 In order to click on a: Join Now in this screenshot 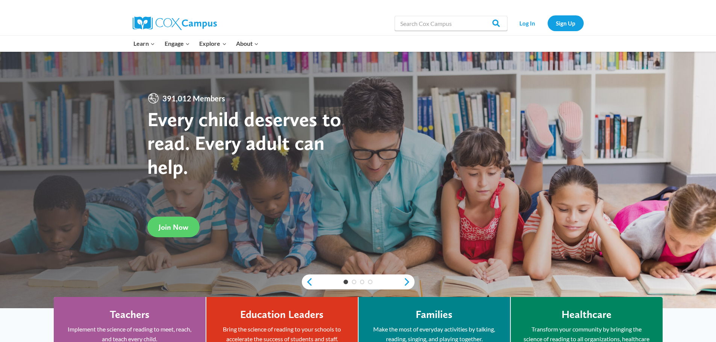, I will do `click(173, 227)`.